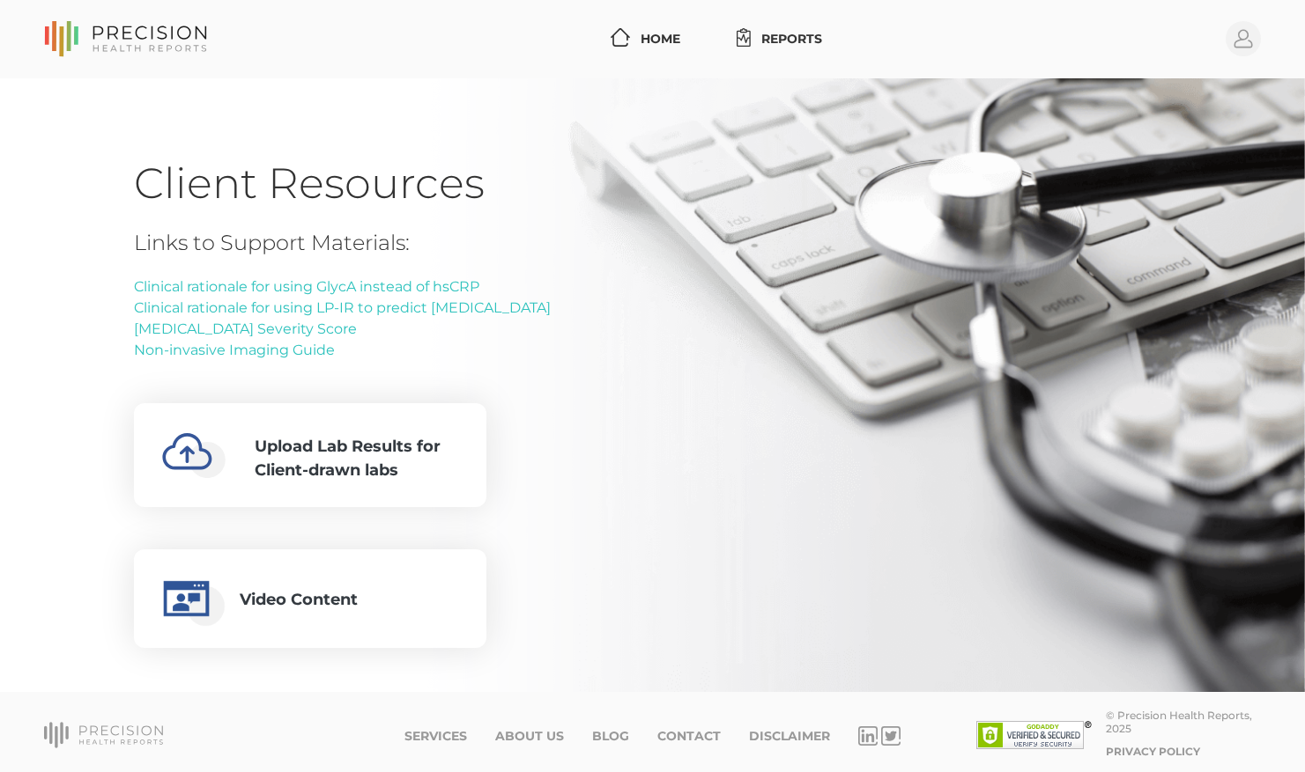  Describe the element at coordinates (779, 39) in the screenshot. I see `a: Reports` at that location.